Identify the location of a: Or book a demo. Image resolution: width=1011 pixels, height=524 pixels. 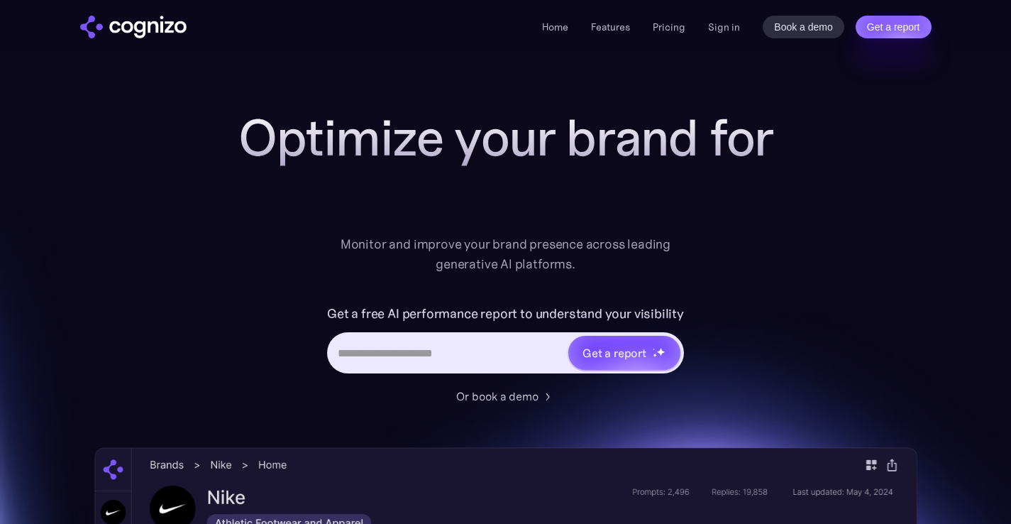
(506, 396).